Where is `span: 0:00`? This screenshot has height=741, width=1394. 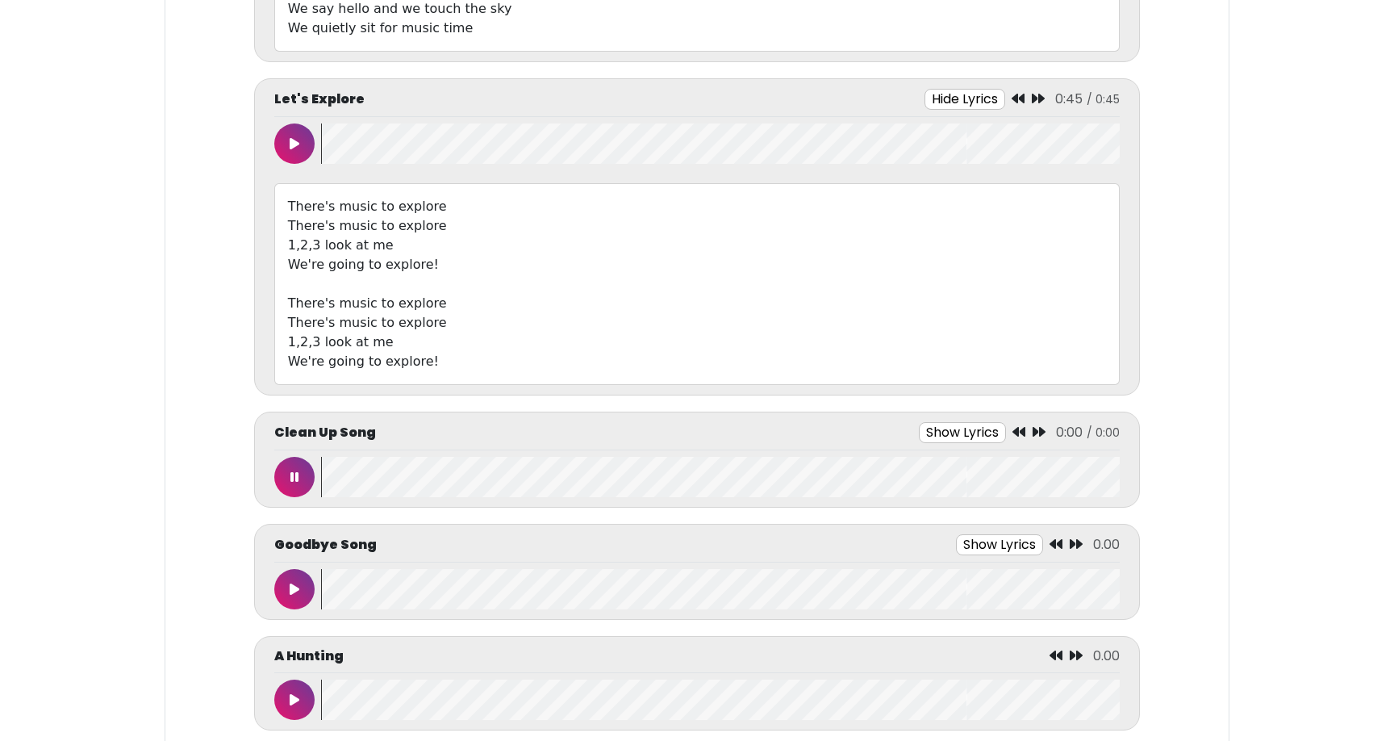
span: 0:00 is located at coordinates (1069, 432).